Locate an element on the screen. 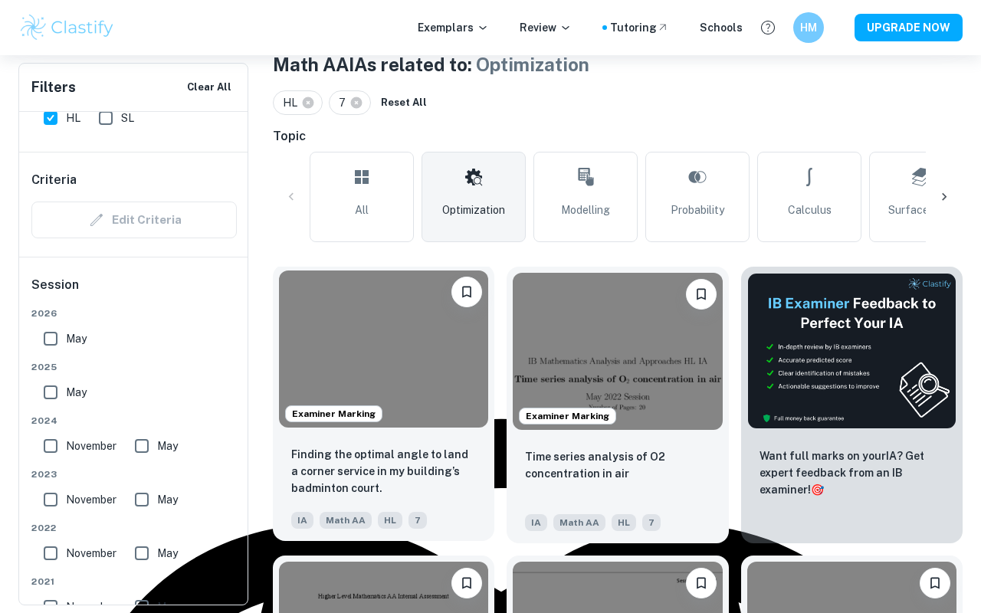 The height and width of the screenshot is (613, 981). h6: Criteria is located at coordinates (54, 180).